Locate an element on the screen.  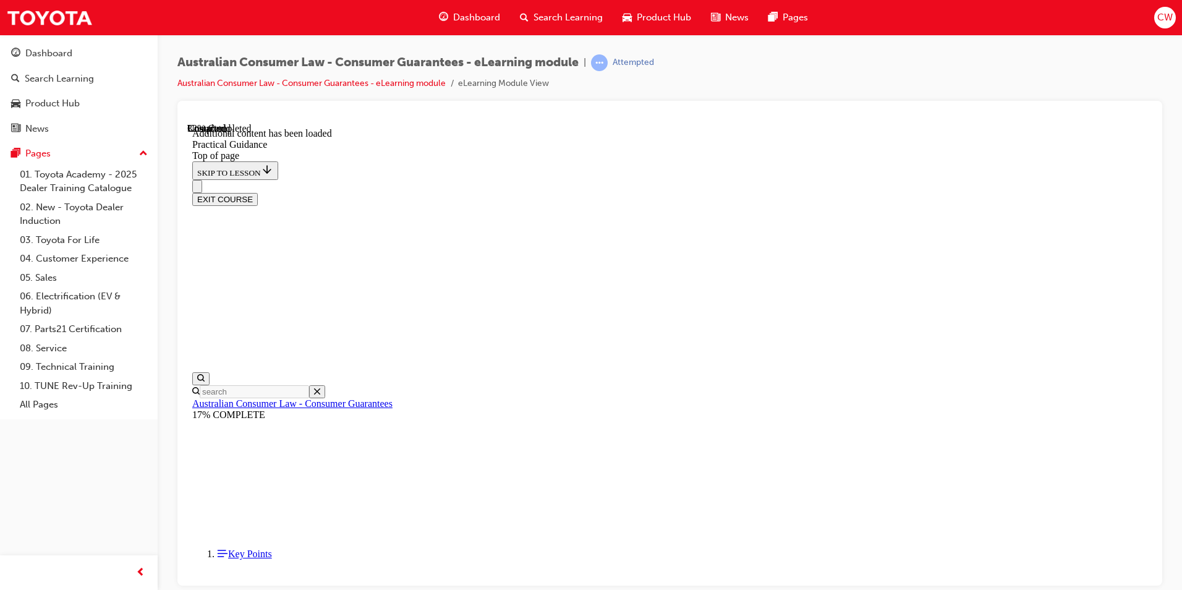
span: SKIP TO LESSON is located at coordinates (48, 49).